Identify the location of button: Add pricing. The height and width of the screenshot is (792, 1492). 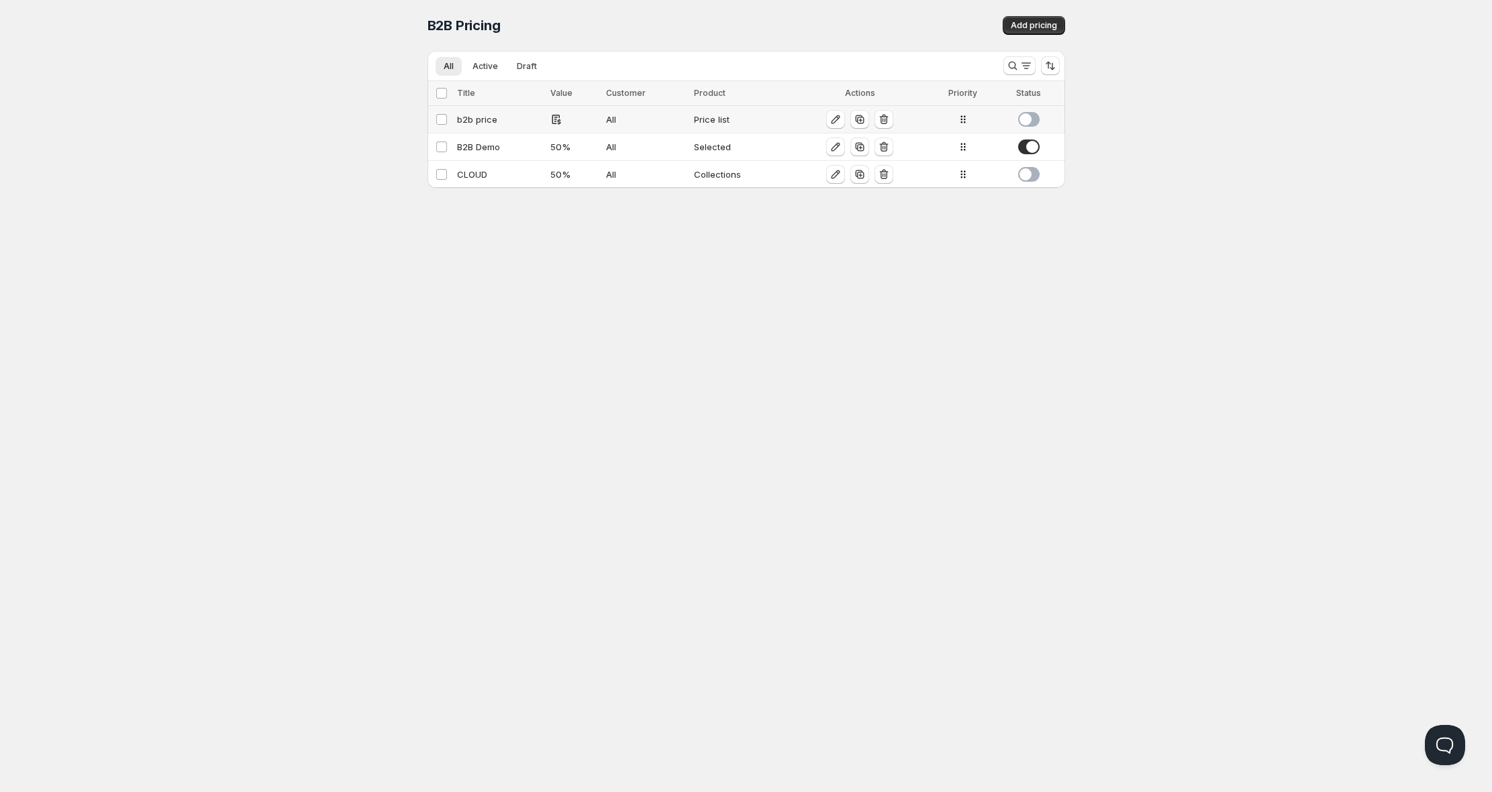
(1033, 25).